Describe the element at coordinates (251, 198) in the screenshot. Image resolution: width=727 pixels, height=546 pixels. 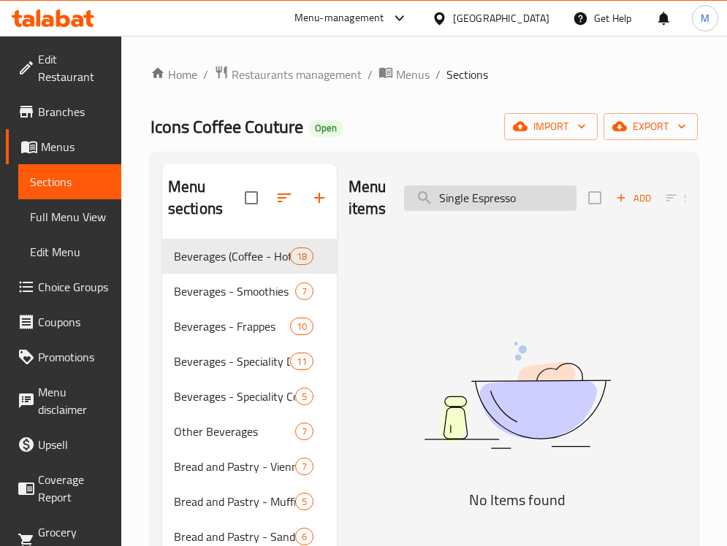
I see `span: Select all sections` at that location.